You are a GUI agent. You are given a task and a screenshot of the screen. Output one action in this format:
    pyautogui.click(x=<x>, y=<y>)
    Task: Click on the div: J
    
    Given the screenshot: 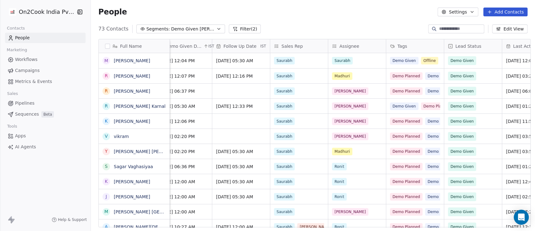 What is the action you would take?
    pyautogui.click(x=106, y=196)
    